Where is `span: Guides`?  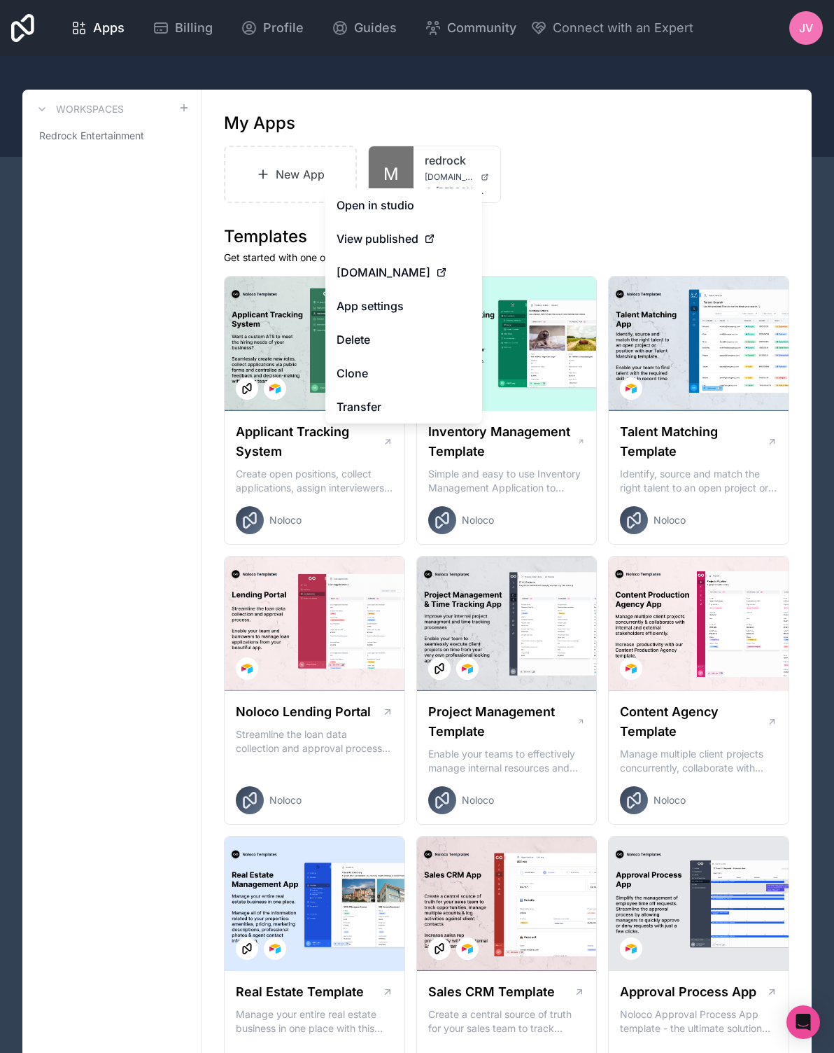 span: Guides is located at coordinates (375, 28).